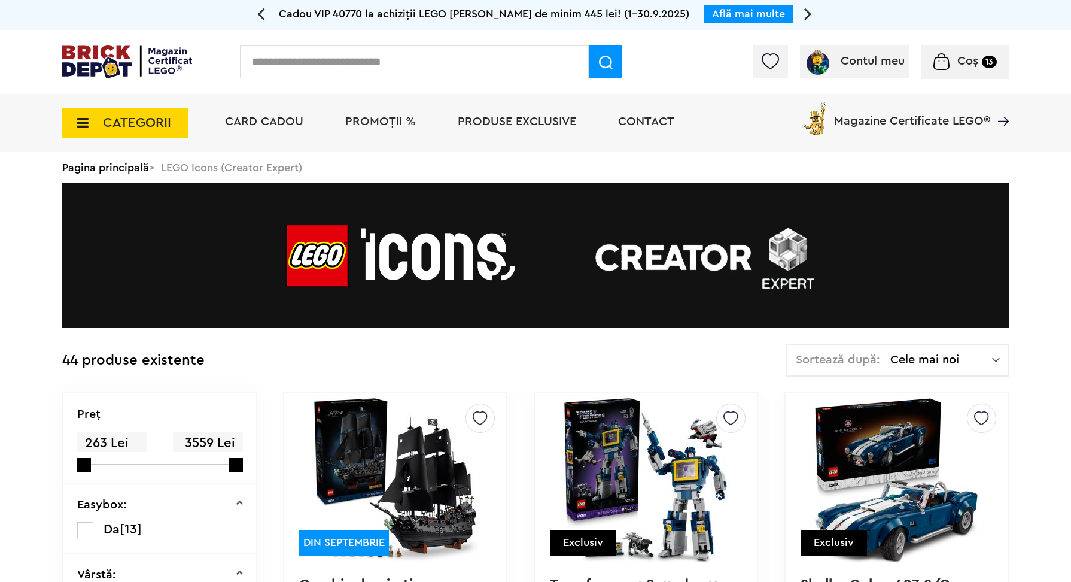 The width and height of the screenshot is (1071, 582). Describe the element at coordinates (344, 542) in the screenshot. I see `div: DIN SEPTEMBRIE` at that location.